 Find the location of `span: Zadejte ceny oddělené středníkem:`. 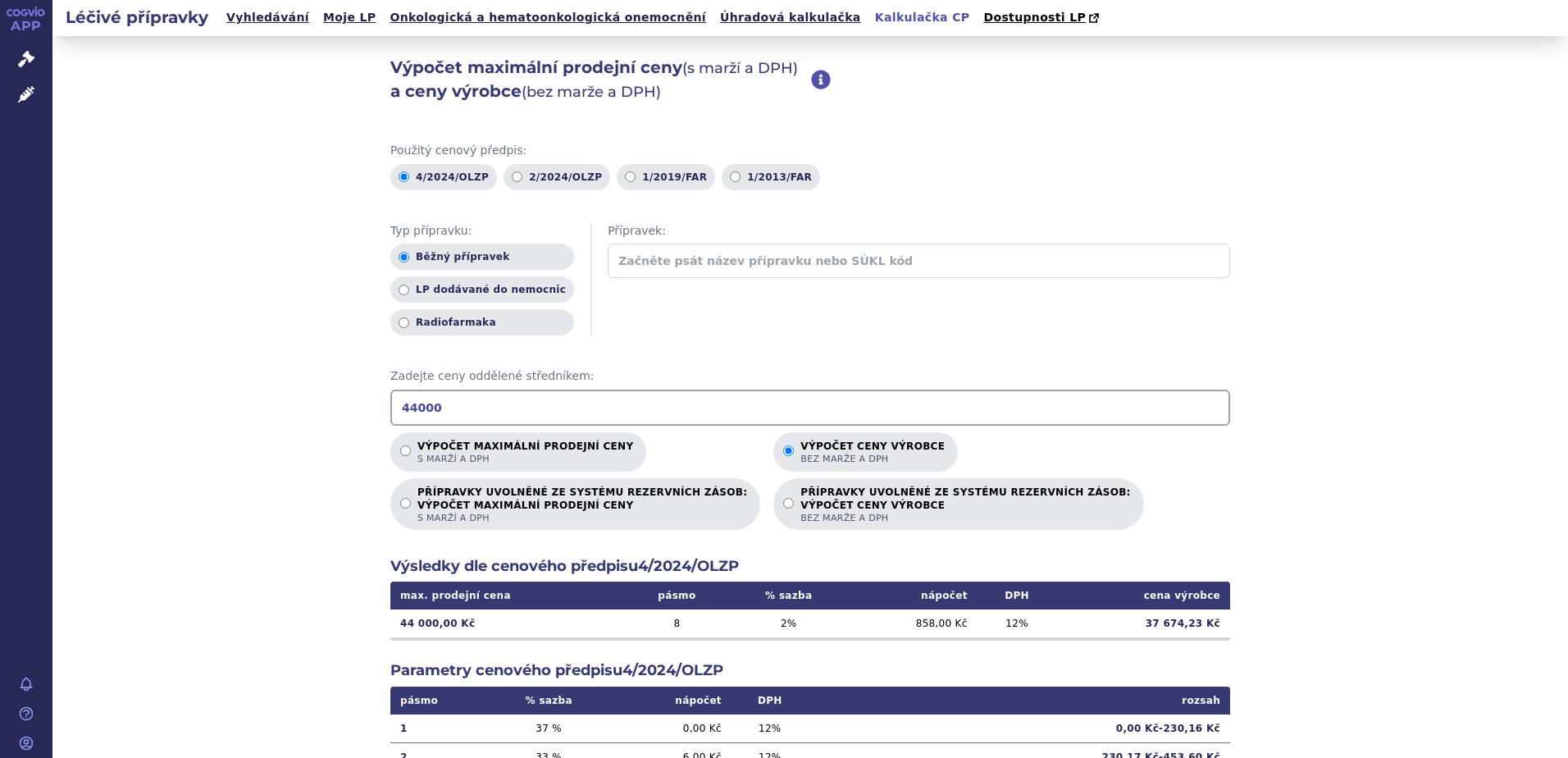

span: Zadejte ceny oddělené středníkem: is located at coordinates (810, 376).